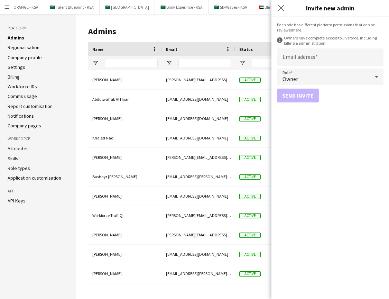 The width and height of the screenshot is (389, 299). Describe the element at coordinates (38, 191) in the screenshot. I see `h3: API` at that location.